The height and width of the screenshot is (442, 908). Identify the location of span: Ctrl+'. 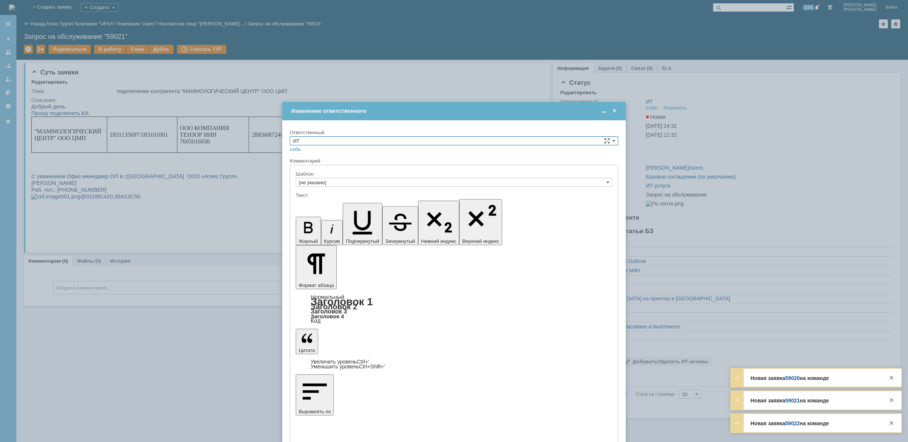
(363, 362).